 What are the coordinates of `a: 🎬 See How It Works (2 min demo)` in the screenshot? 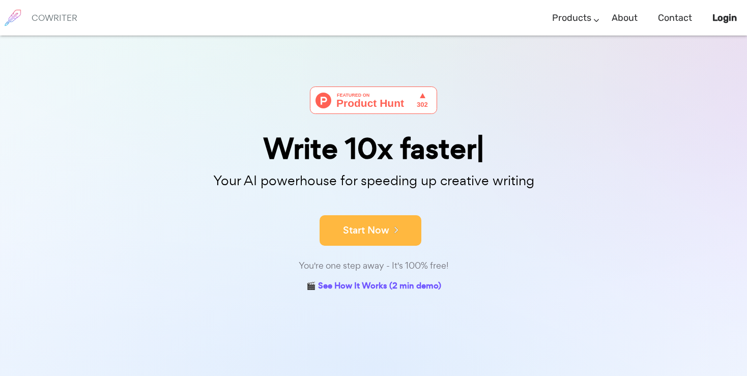 It's located at (373, 286).